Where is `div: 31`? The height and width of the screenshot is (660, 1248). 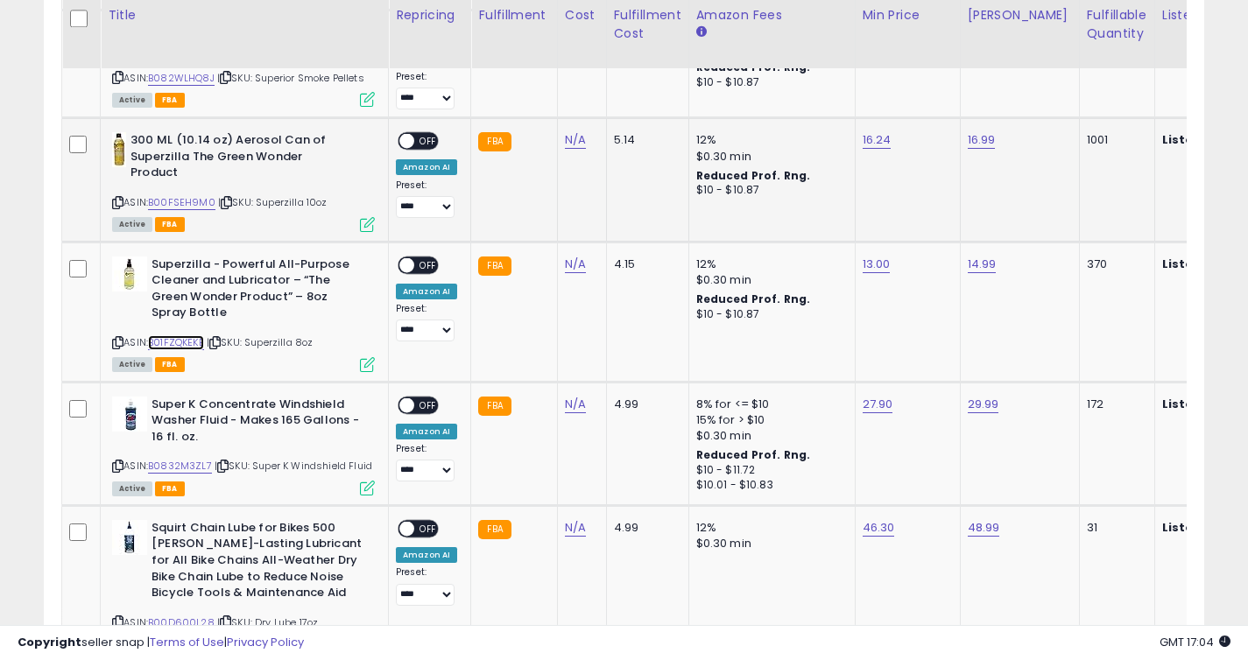
div: 31 is located at coordinates (1114, 528).